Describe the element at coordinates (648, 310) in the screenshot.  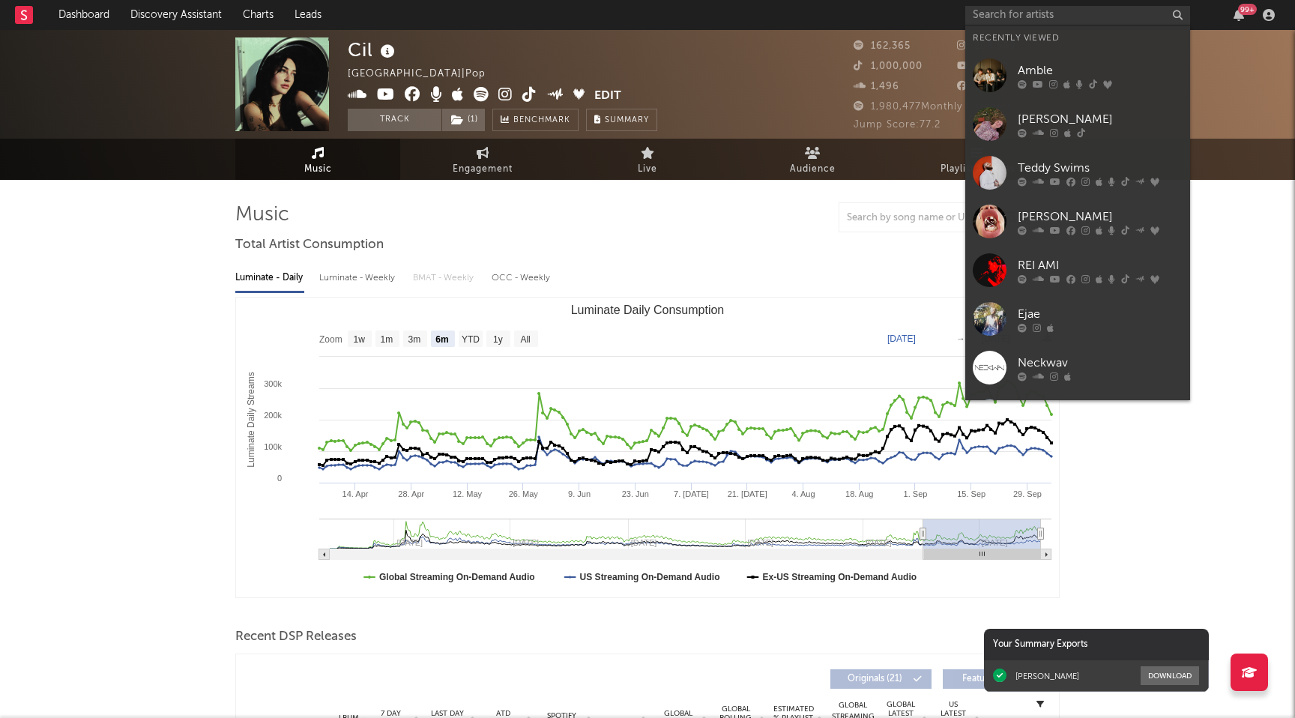
I see `text: Luminate Daily Consumption` at that location.